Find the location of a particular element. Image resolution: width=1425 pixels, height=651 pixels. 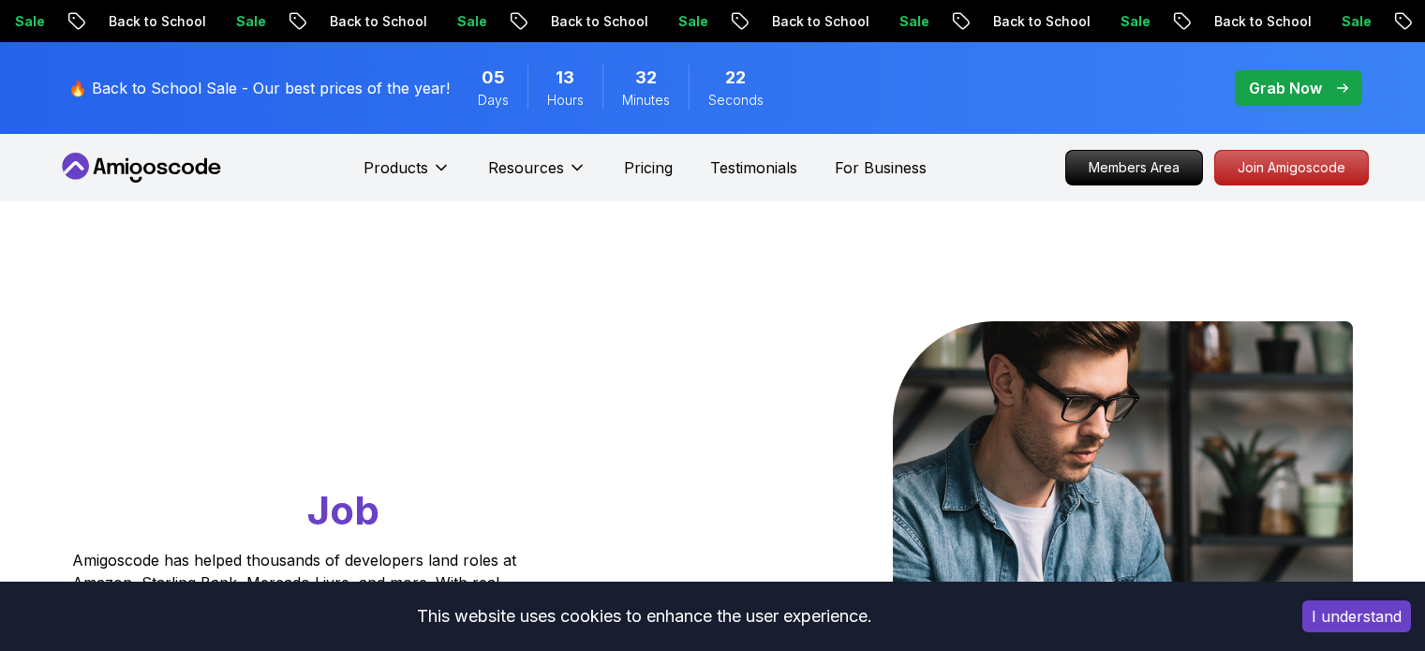

button: Resources is located at coordinates (537, 175).